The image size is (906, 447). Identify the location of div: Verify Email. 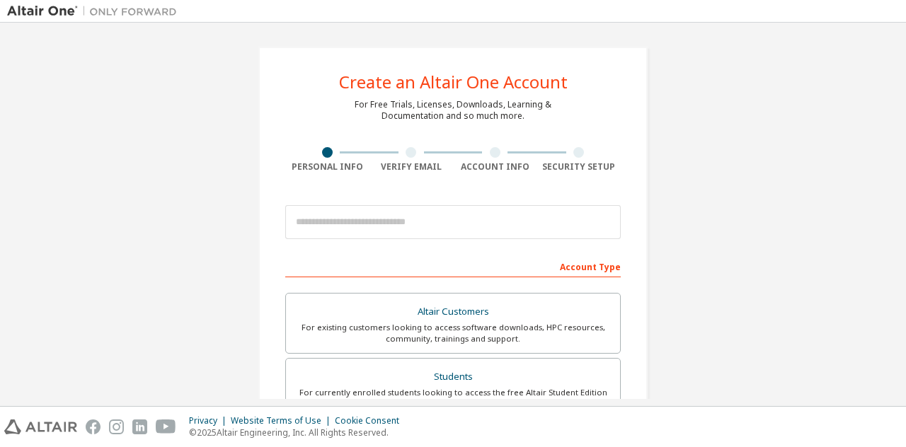
(411, 167).